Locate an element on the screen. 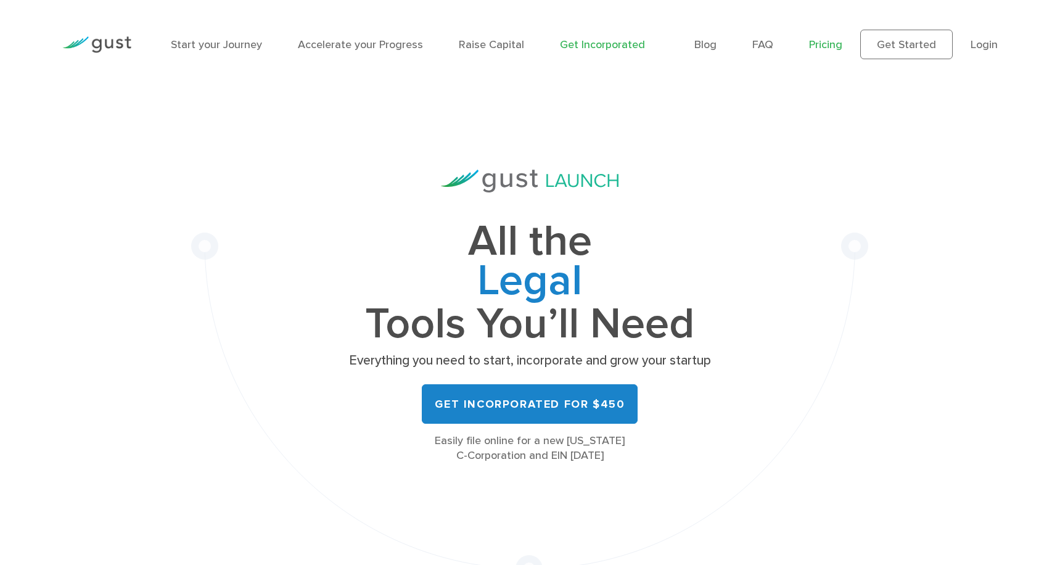 The height and width of the screenshot is (565, 1060). h1: All the Tools You’ll Need is located at coordinates (530, 283).